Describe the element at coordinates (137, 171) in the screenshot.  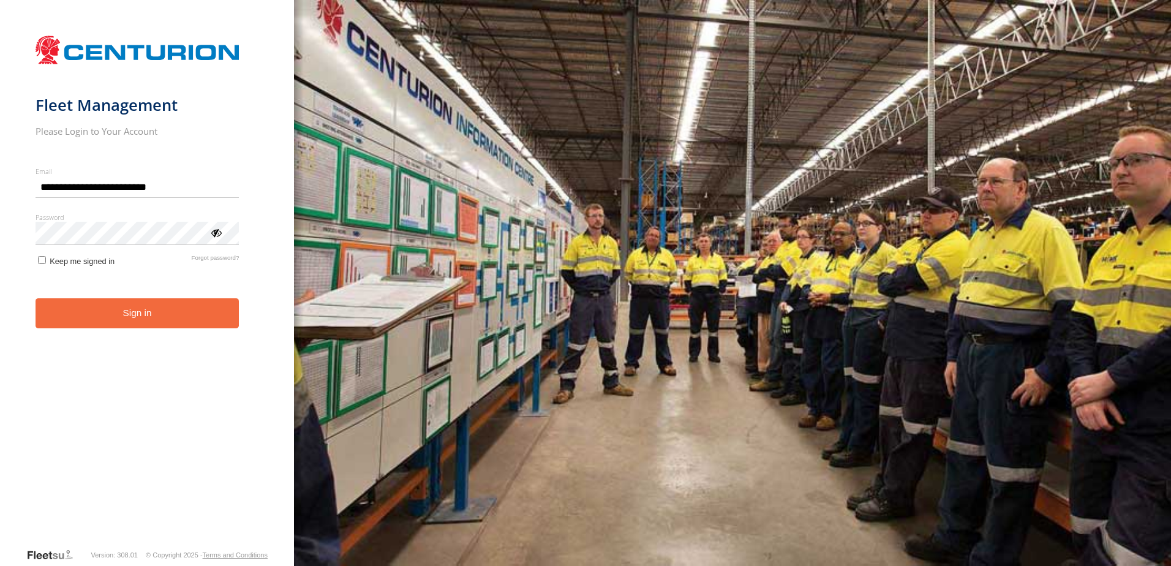
I see `label: Email` at that location.